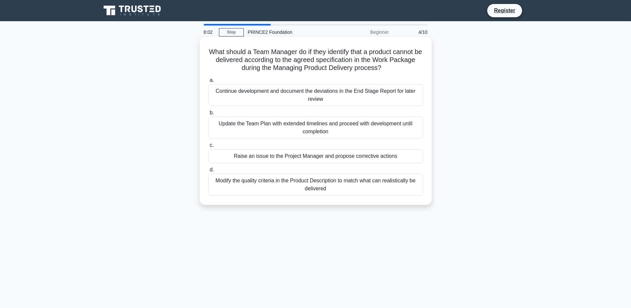 Image resolution: width=631 pixels, height=308 pixels. What do you see at coordinates (316, 128) in the screenshot?
I see `div: Update the Team Plan with extended timelines and proceed with development until completion` at bounding box center [316, 128].